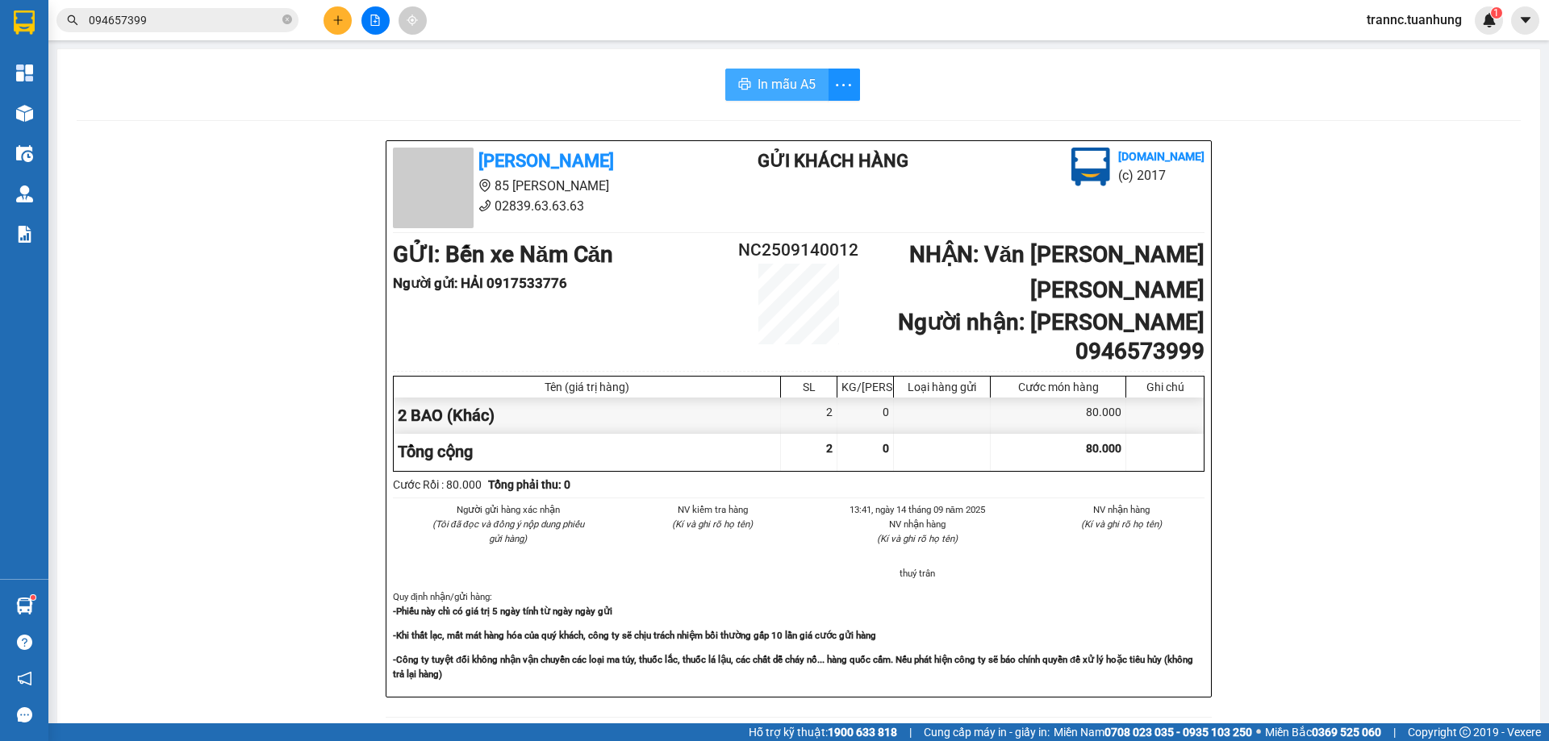 The image size is (1549, 741). What do you see at coordinates (24, 23) in the screenshot?
I see `img: logo-vxr` at bounding box center [24, 23].